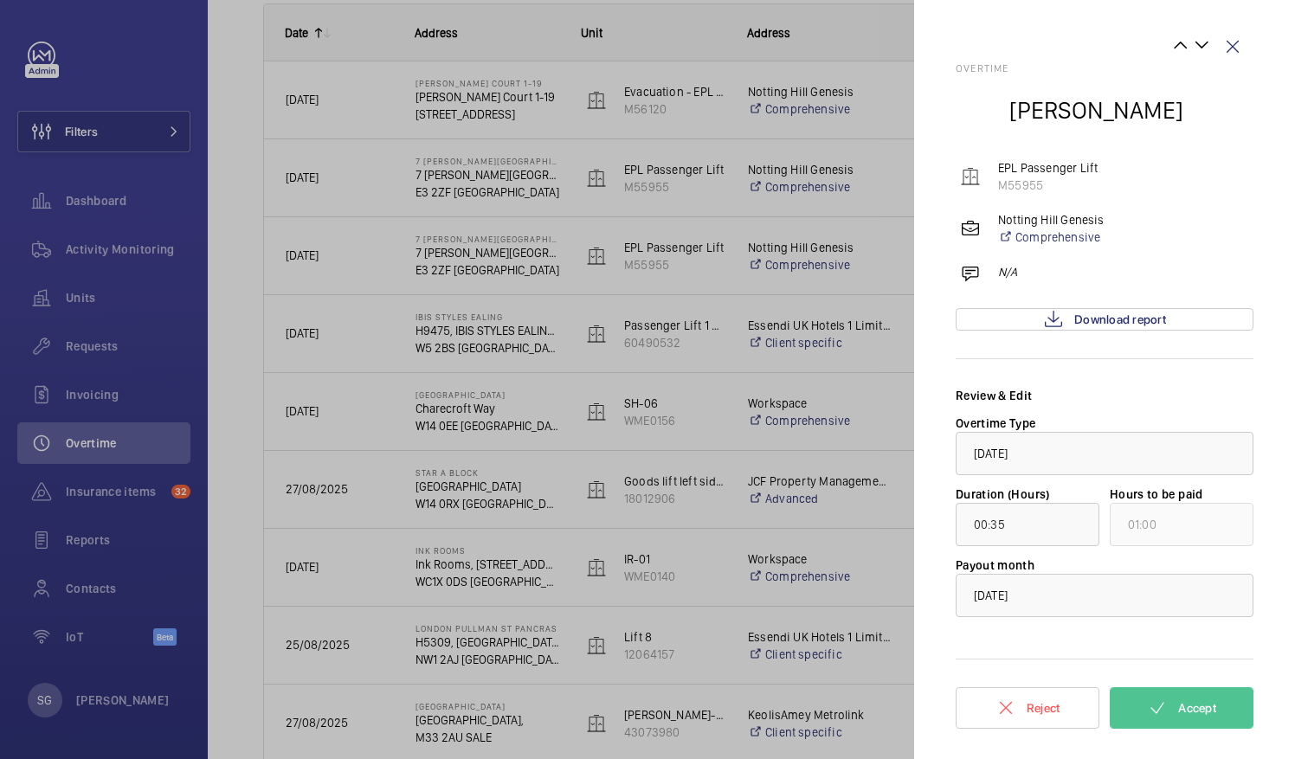  What do you see at coordinates (1048, 168) in the screenshot?
I see `p: EPL Passenger Lift` at bounding box center [1048, 168].